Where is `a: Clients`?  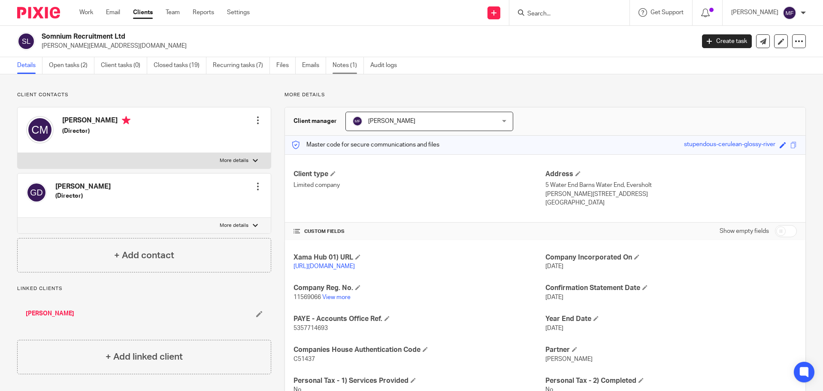 a: Clients is located at coordinates (143, 12).